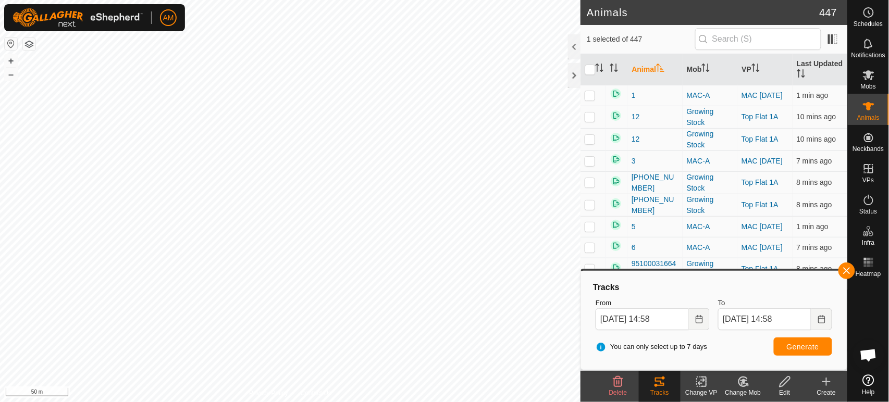  I want to click on span: Schedules, so click(868, 24).